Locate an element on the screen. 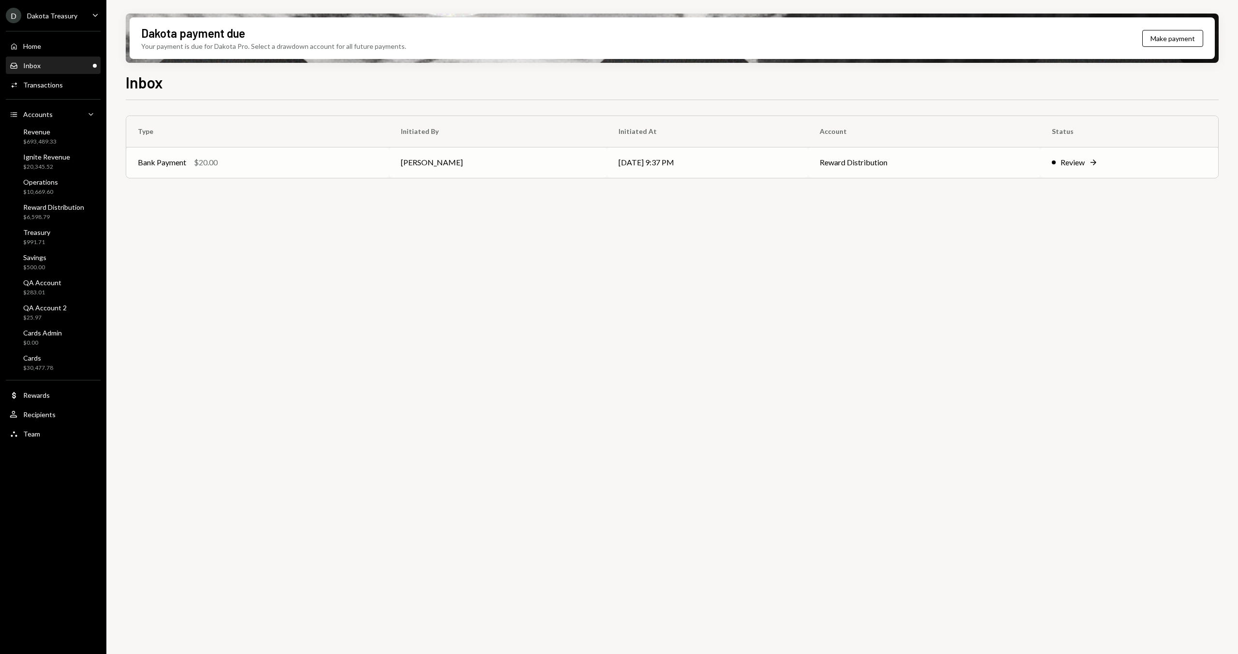 This screenshot has height=654, width=1238. div: Reward Distribution is located at coordinates (54, 207).